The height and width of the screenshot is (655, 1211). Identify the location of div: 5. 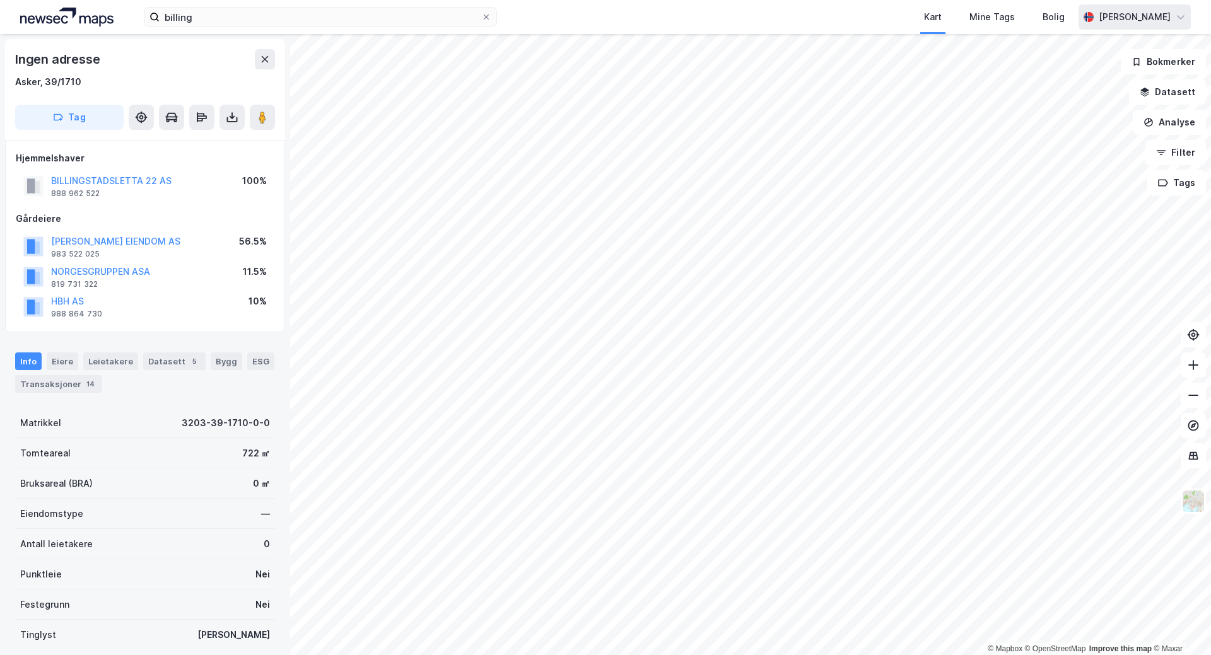
(194, 361).